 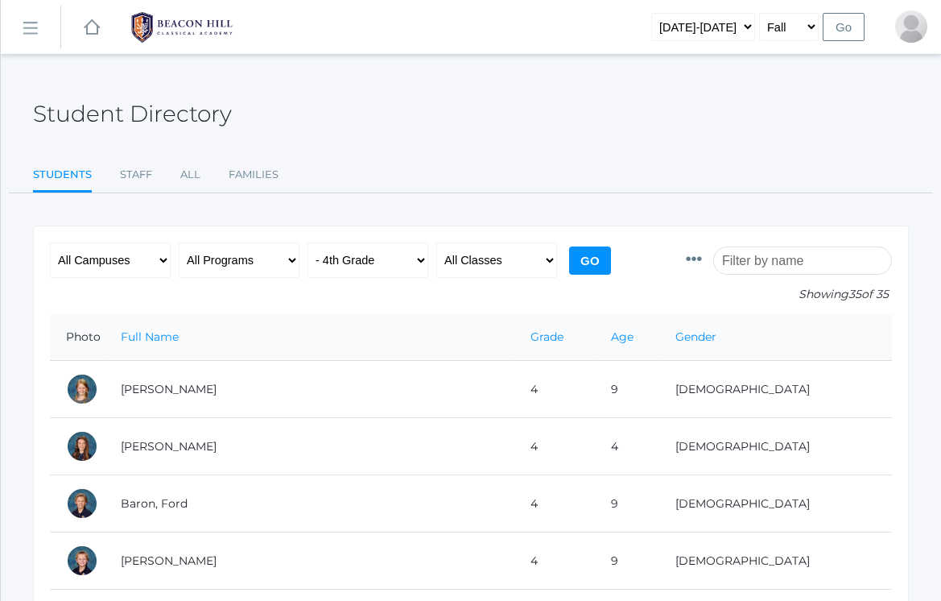 I want to click on p: Showing of 35, so click(x=789, y=294).